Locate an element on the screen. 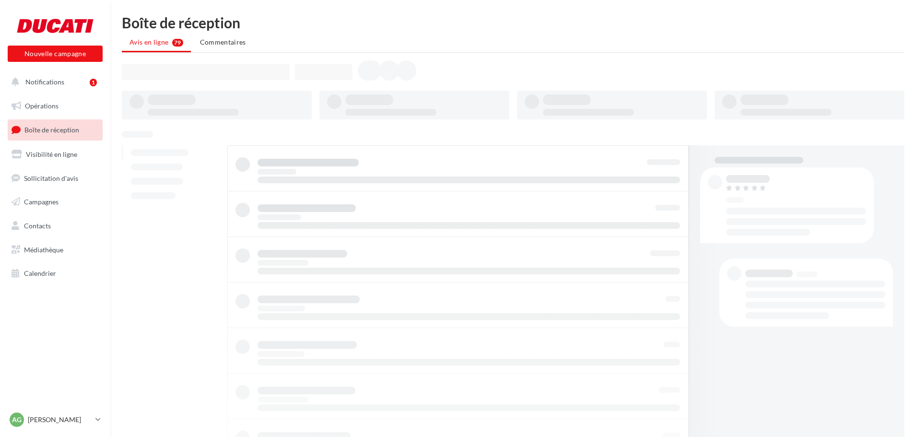  span: AG is located at coordinates (17, 420).